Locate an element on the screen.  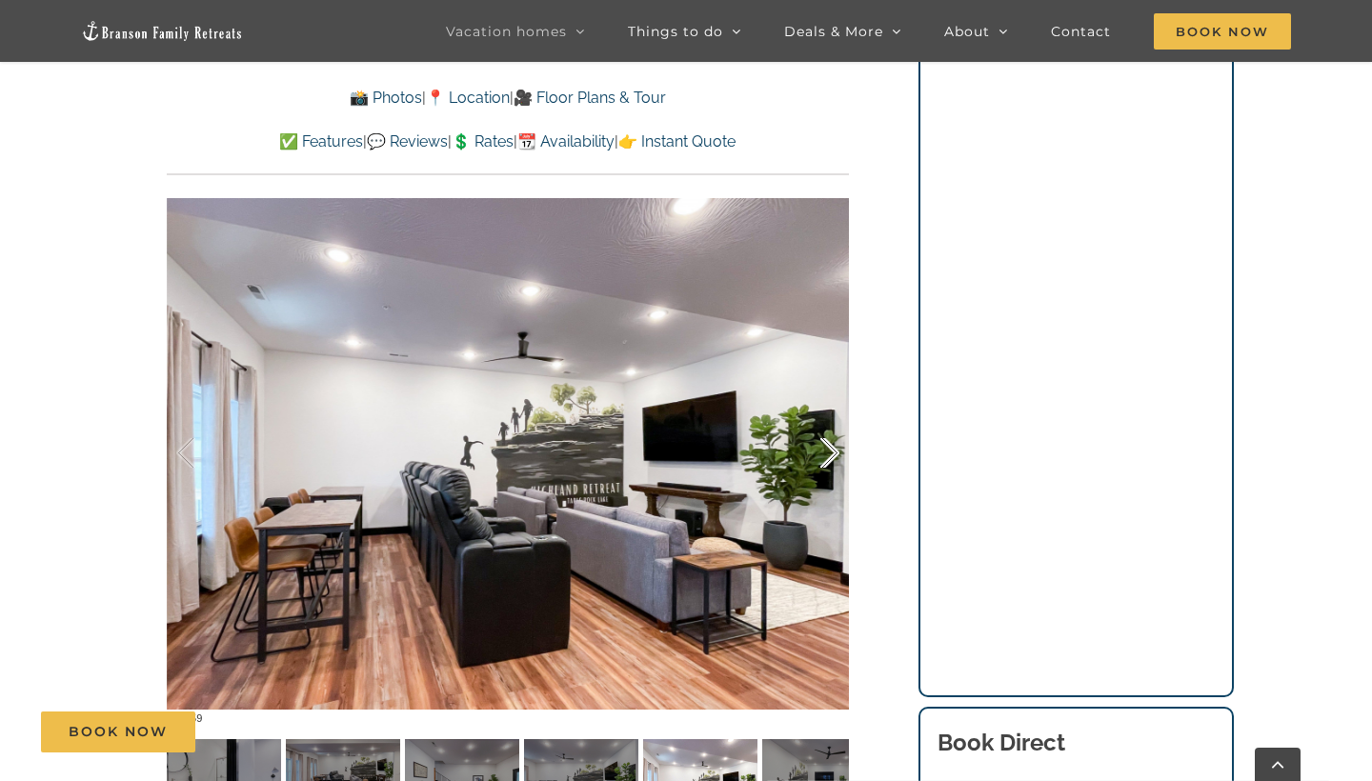
a: 📸 Photos is located at coordinates (386, 97).